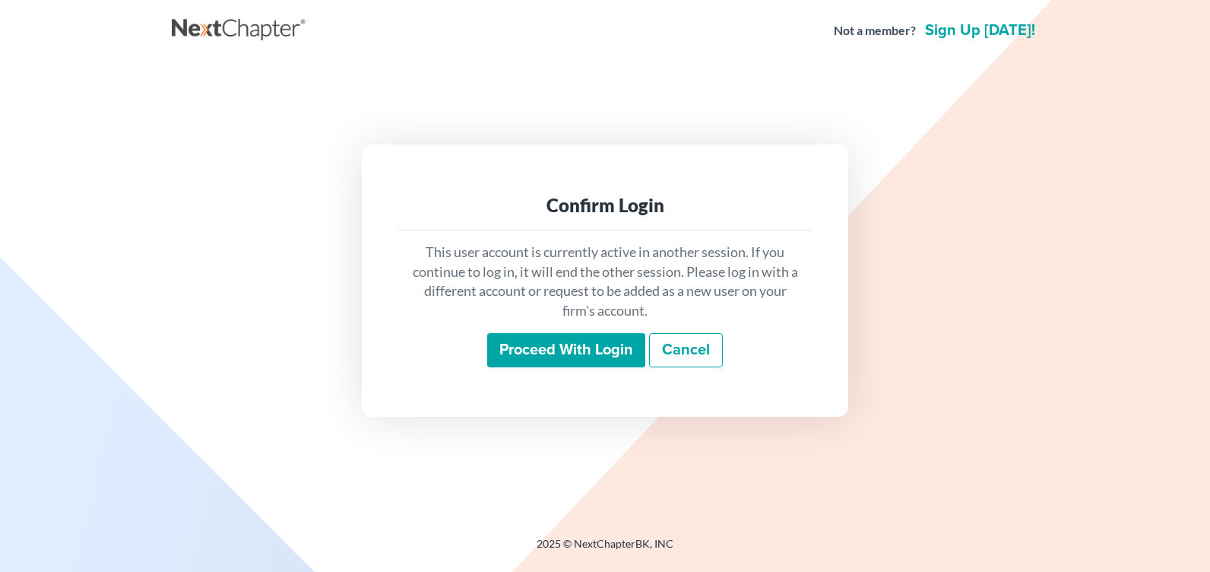  Describe the element at coordinates (566, 350) in the screenshot. I see `input: Proceed with login` at that location.